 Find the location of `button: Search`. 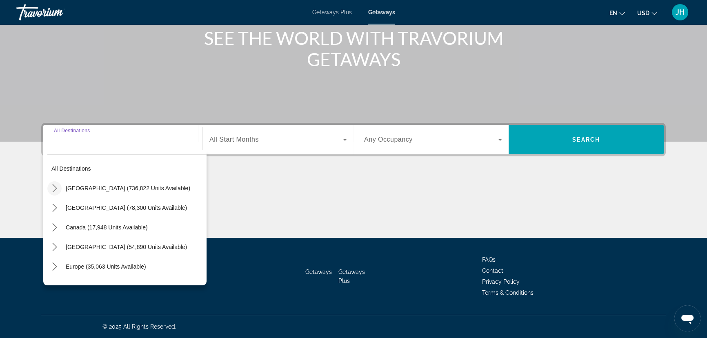

button: Search is located at coordinates (586, 140).